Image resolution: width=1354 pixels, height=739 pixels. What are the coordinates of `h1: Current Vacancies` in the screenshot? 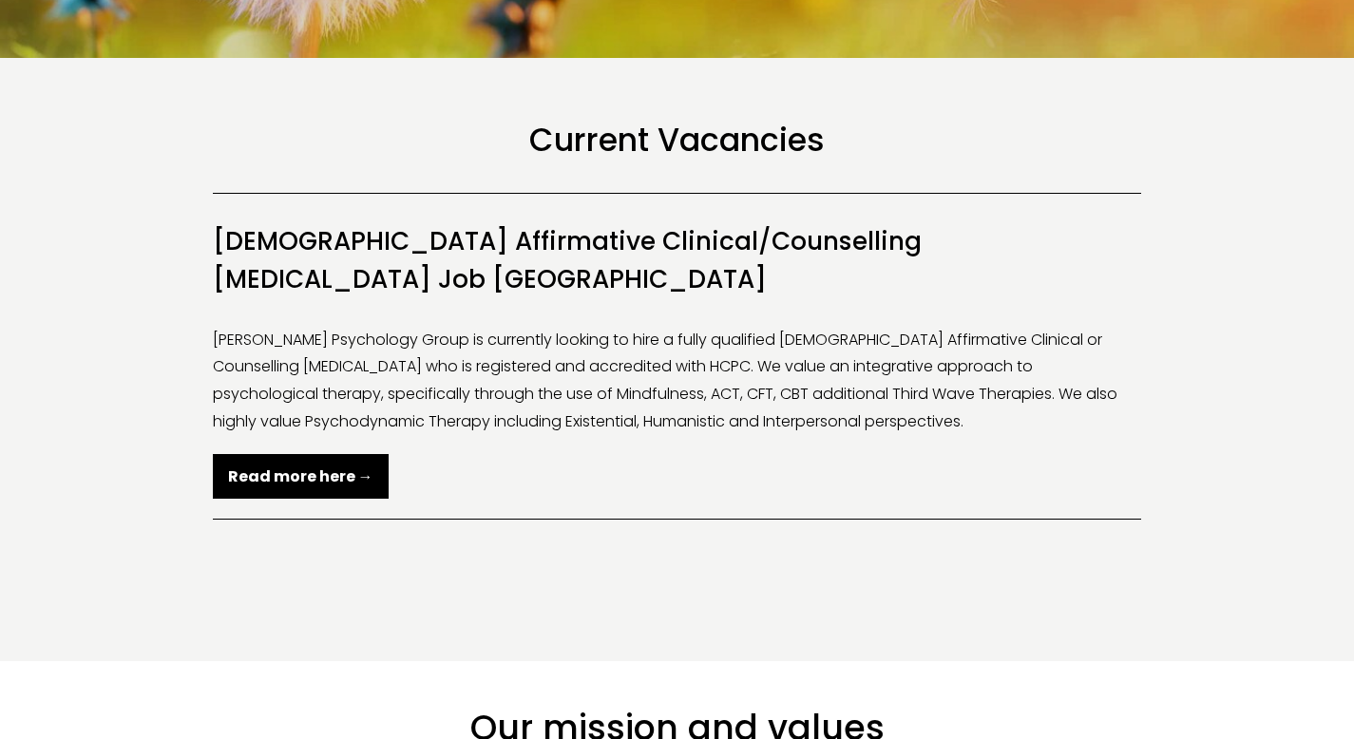 It's located at (677, 140).